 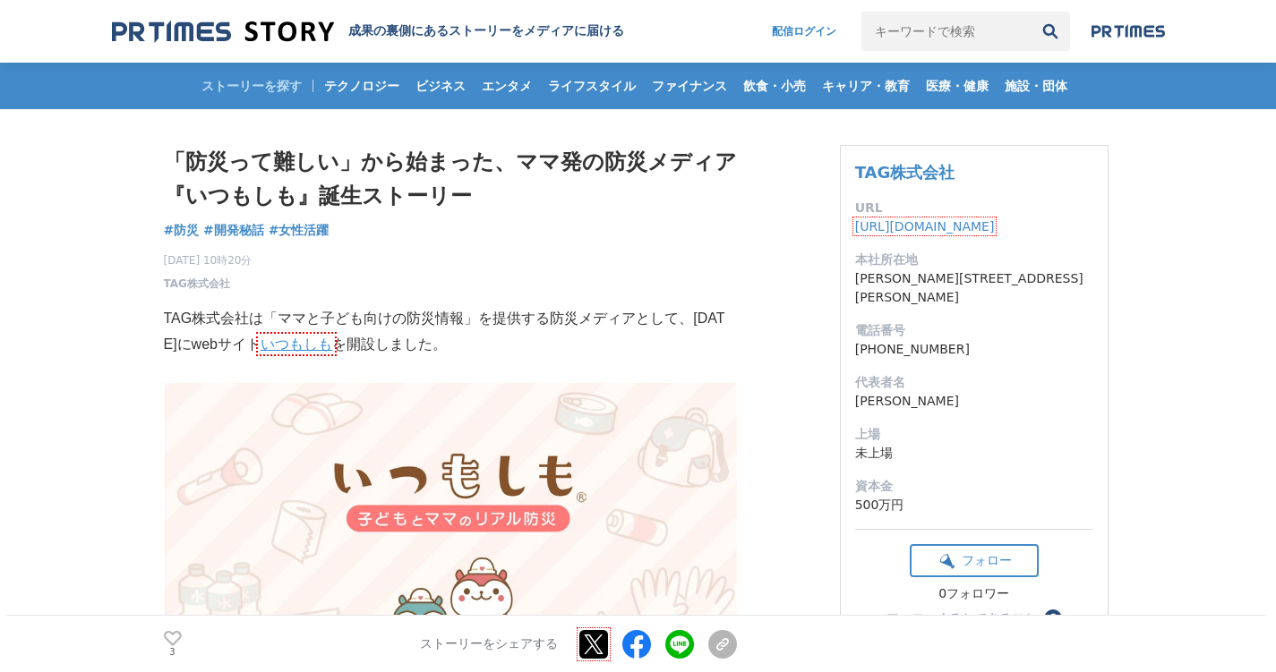 I want to click on a: 施設・団体, so click(x=1036, y=86).